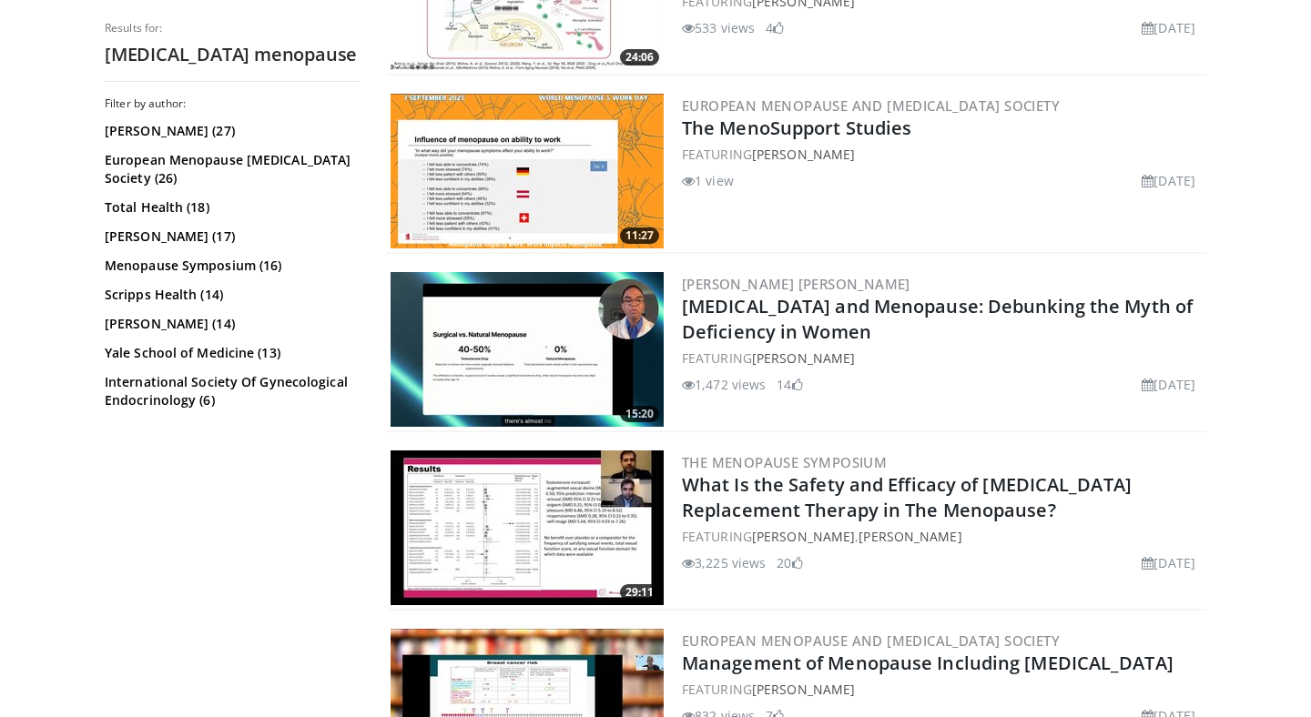 Image resolution: width=1311 pixels, height=717 pixels. What do you see at coordinates (775, 27) in the screenshot?
I see `li: 4` at bounding box center [775, 27].